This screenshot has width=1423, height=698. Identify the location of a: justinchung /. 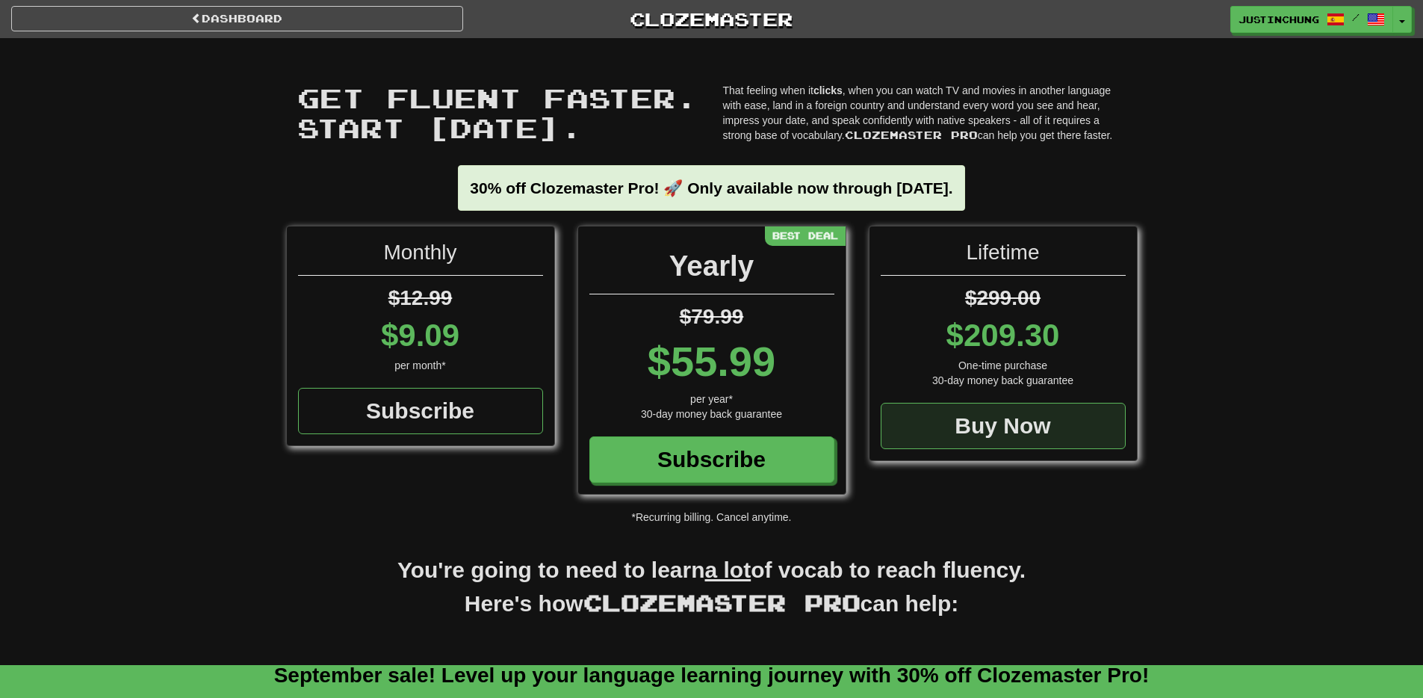
(1311, 19).